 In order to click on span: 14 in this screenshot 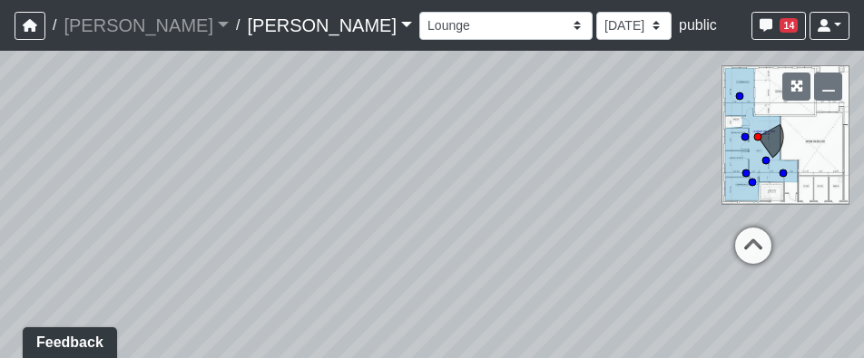, I will do `click(789, 25)`.